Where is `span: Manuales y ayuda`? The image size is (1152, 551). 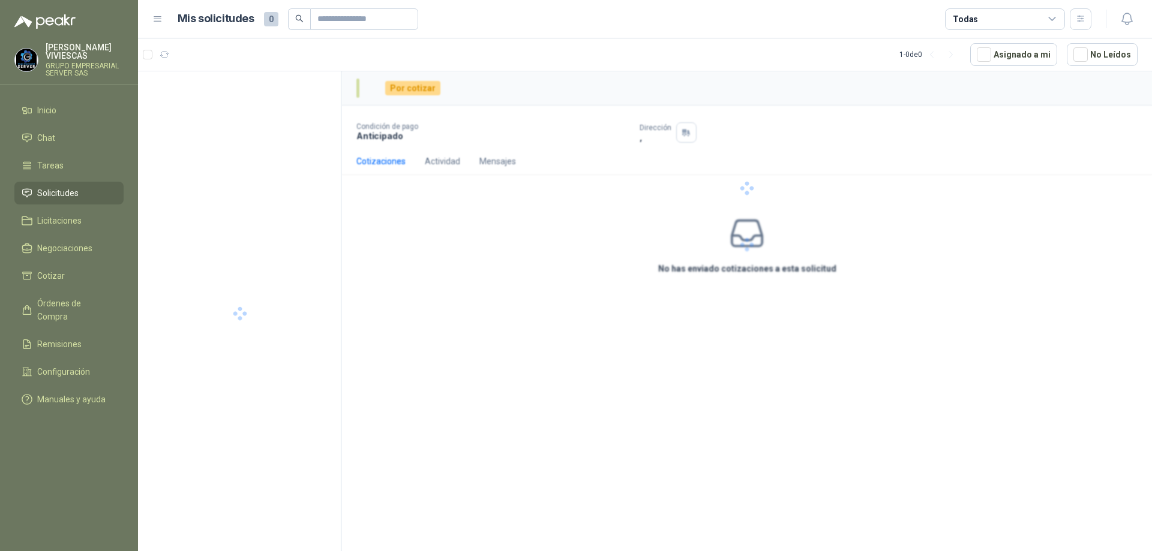 span: Manuales y ayuda is located at coordinates (71, 400).